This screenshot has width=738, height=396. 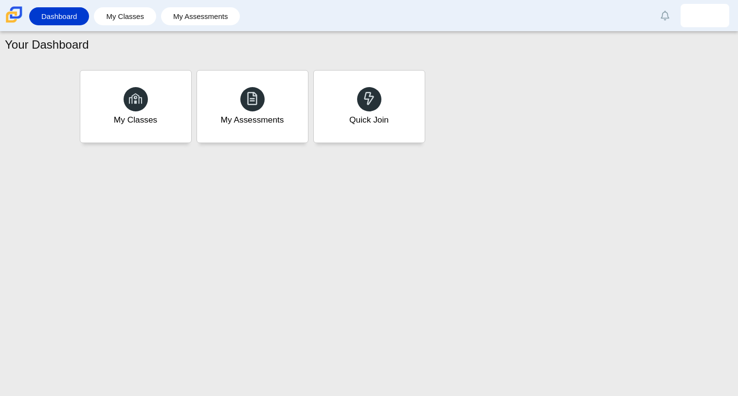 What do you see at coordinates (59, 16) in the screenshot?
I see `a: Dashboard` at bounding box center [59, 16].